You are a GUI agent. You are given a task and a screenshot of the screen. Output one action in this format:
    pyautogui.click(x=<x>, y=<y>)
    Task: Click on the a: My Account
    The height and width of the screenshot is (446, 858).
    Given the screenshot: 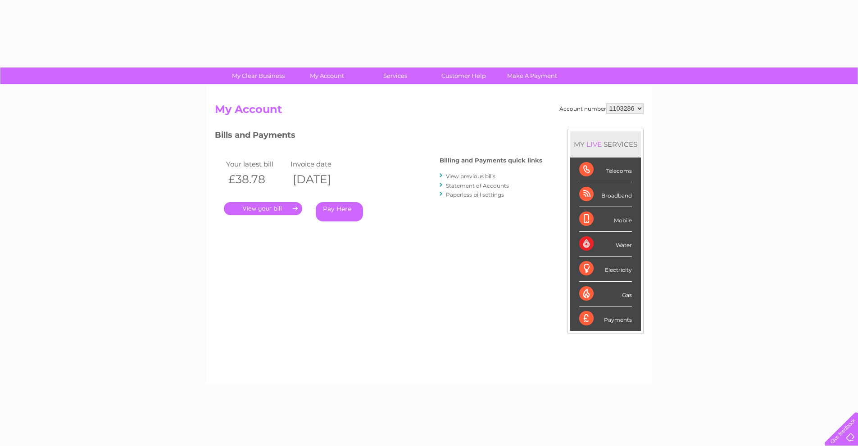 What is the action you would take?
    pyautogui.click(x=327, y=76)
    